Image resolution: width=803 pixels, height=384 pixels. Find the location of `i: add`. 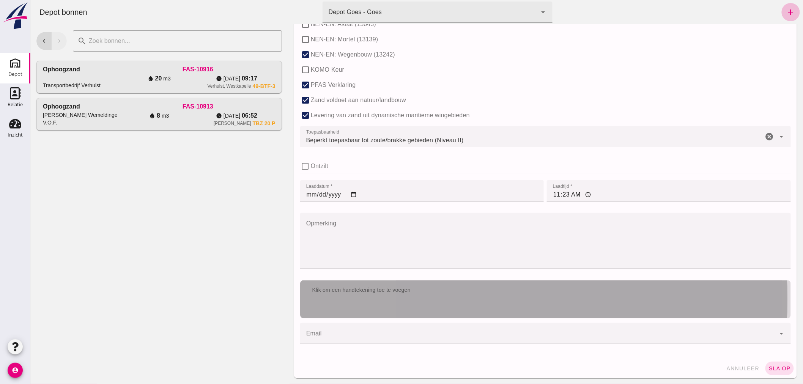

i: add is located at coordinates (761, 12).